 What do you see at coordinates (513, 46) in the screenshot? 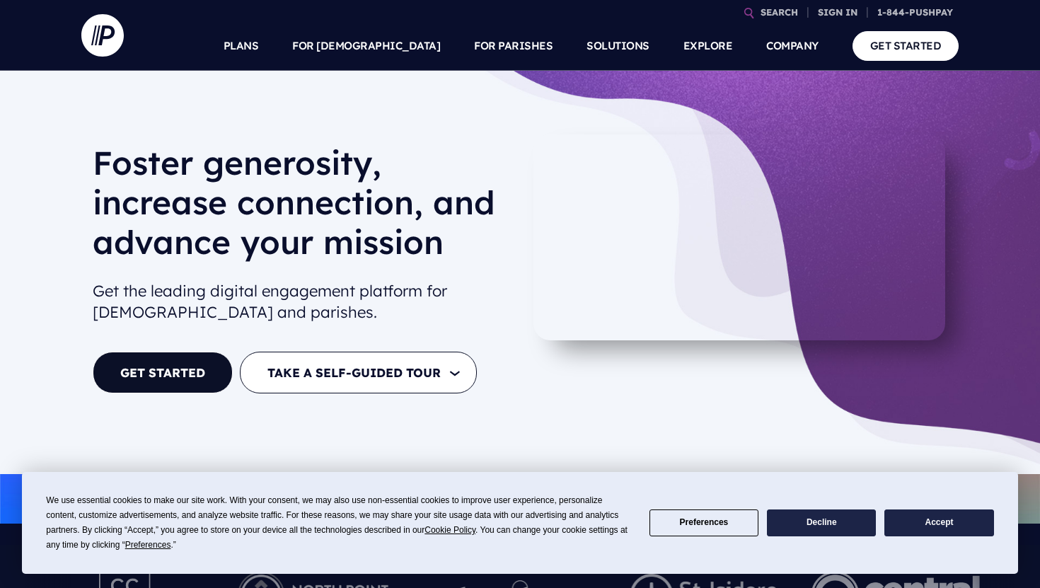
I see `a: FOR PARISHES` at bounding box center [513, 46].